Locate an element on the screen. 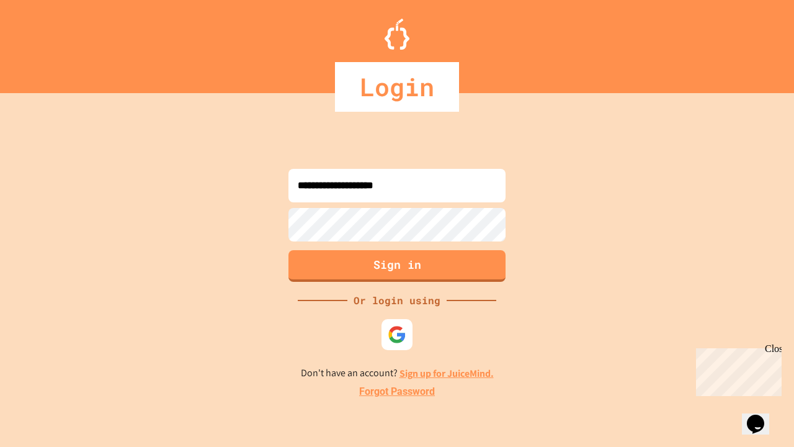  div: Login is located at coordinates (397, 87).